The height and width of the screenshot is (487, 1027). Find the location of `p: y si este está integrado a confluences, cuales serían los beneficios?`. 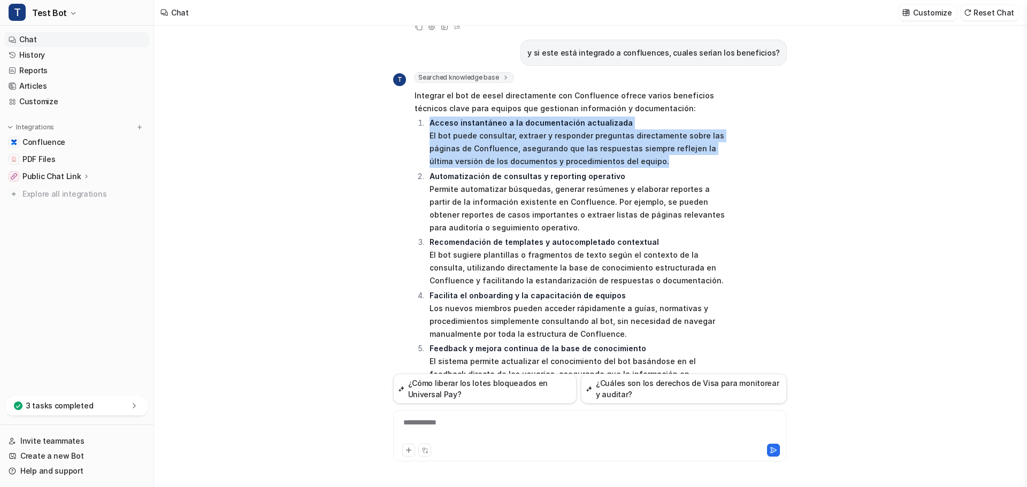

p: y si este está integrado a confluences, cuales serían los beneficios? is located at coordinates (653, 53).